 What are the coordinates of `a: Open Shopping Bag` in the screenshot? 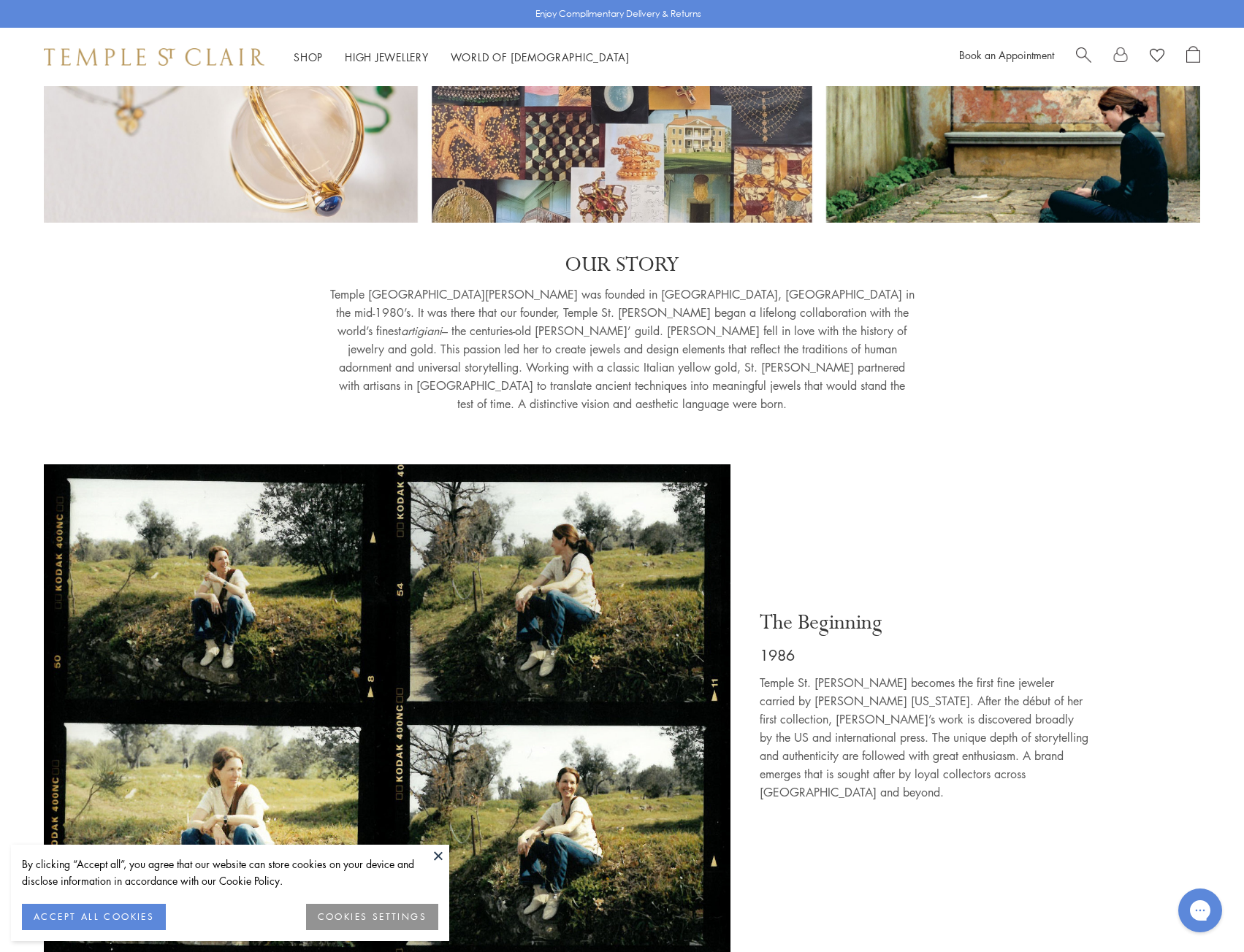 It's located at (1193, 57).